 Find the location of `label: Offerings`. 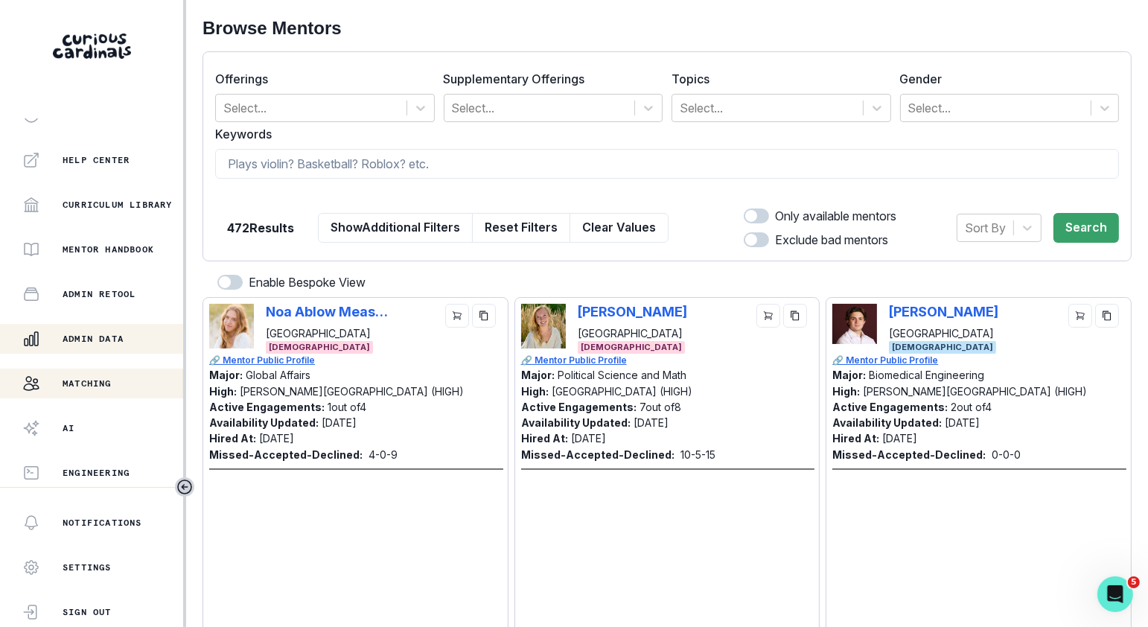

label: Offerings is located at coordinates (320, 79).